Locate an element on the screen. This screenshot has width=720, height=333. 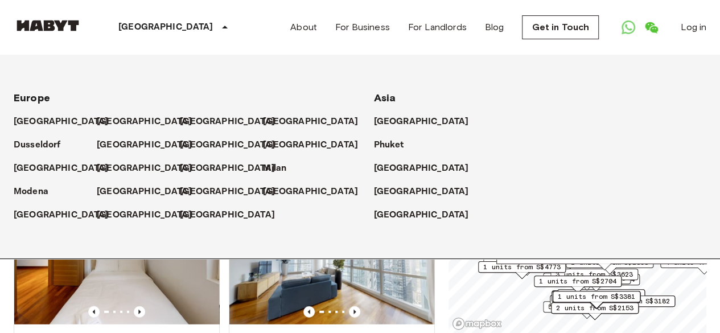
span: 5 units from S$1680 is located at coordinates (587, 307).